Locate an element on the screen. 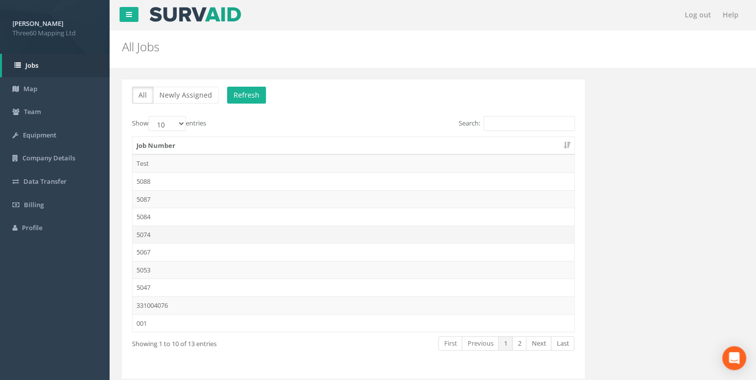 This screenshot has width=756, height=380. span: Map is located at coordinates (30, 89).